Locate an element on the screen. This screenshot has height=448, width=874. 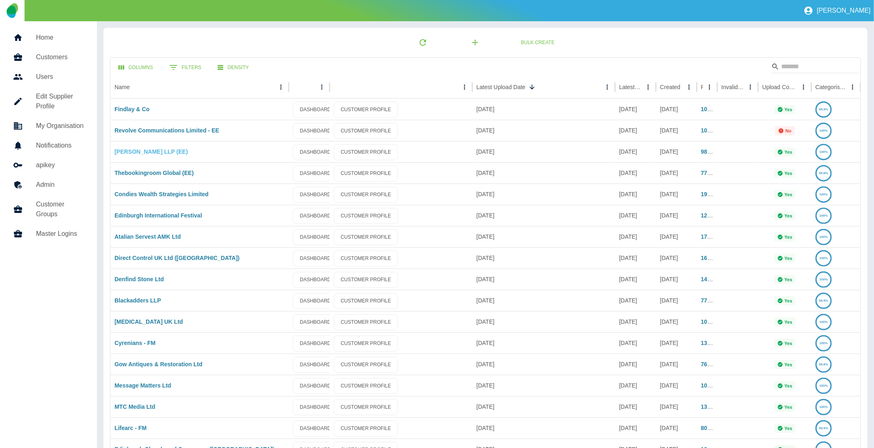
a: 778551 is located at coordinates (710, 300).